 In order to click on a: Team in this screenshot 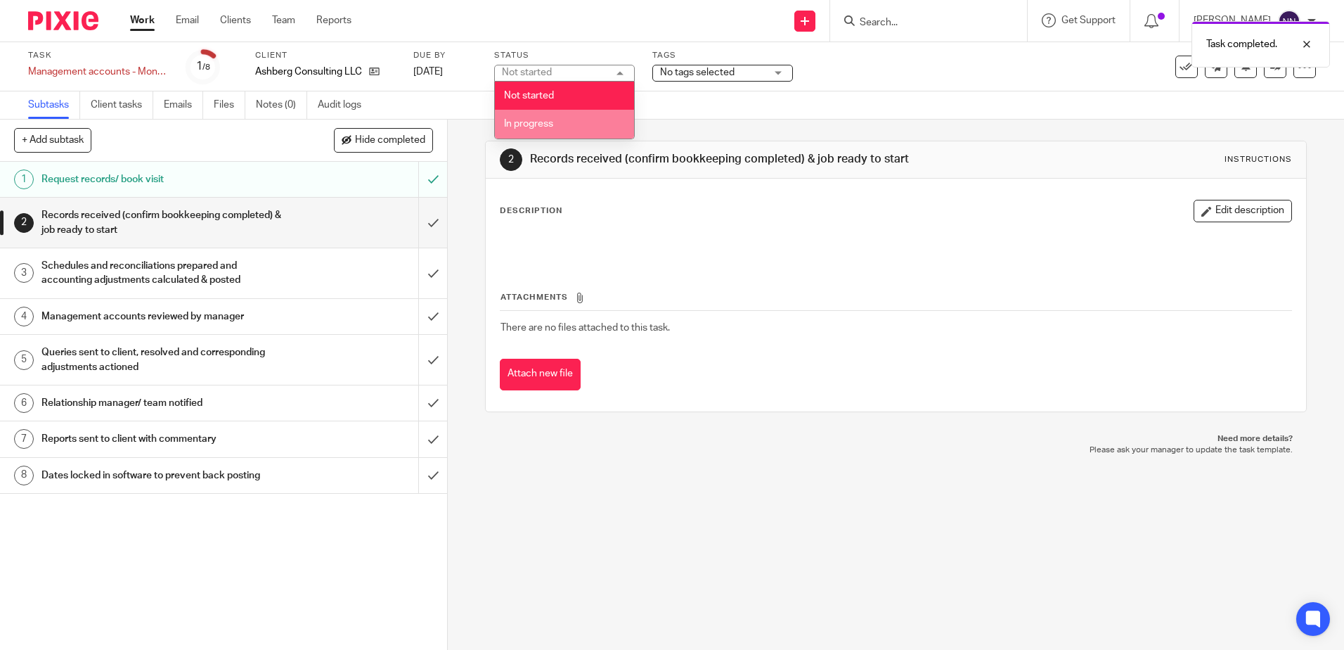, I will do `click(283, 20)`.